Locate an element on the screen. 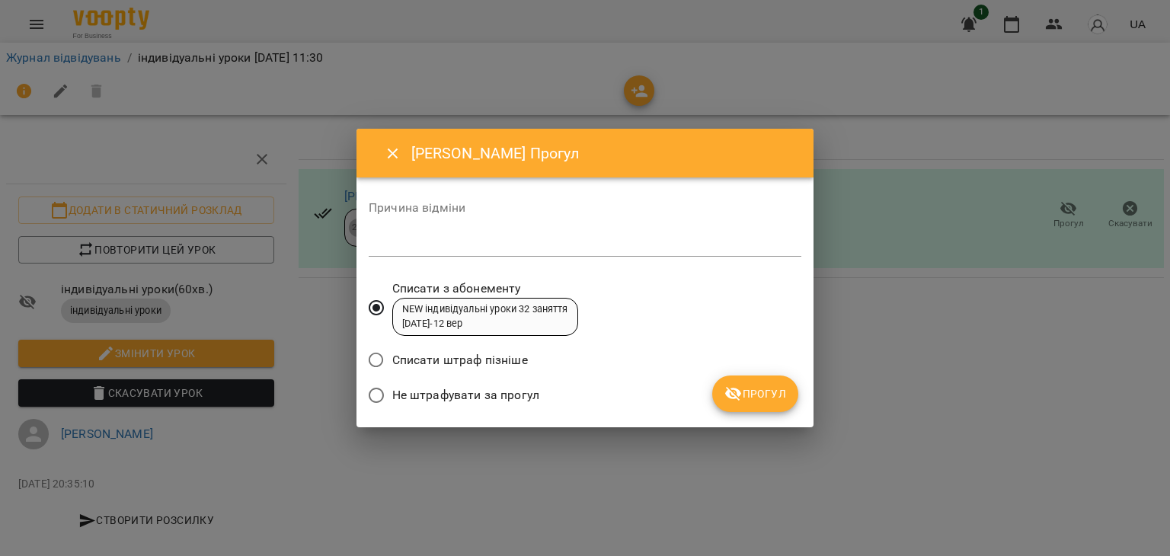 The width and height of the screenshot is (1170, 556). button: Close is located at coordinates (393, 154).